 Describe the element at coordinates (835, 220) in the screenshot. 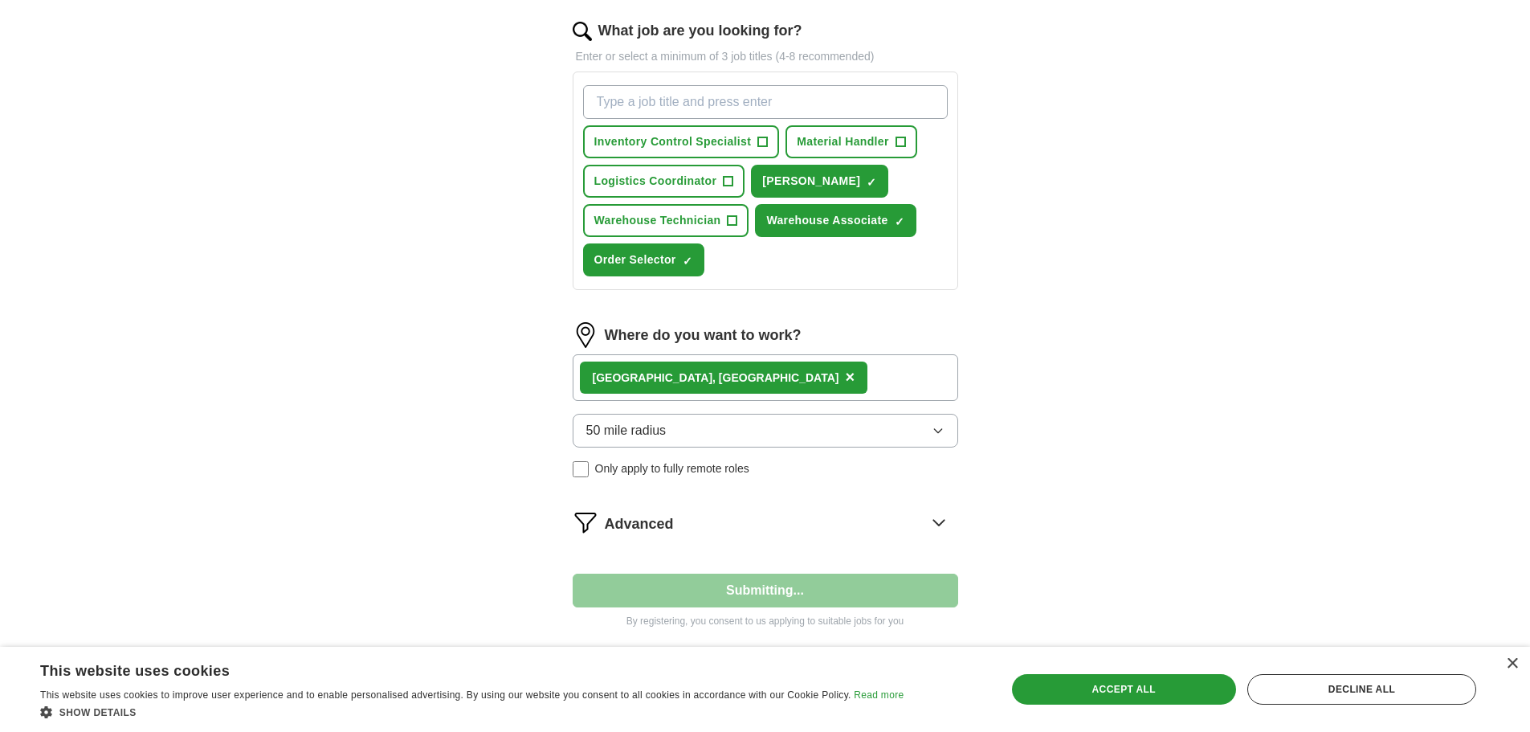

I see `button: Warehouse Associate✓` at that location.